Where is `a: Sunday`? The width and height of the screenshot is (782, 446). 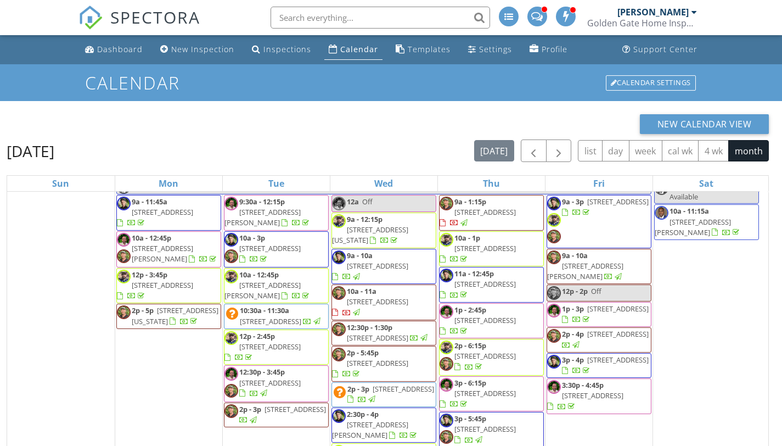 a: Sunday is located at coordinates (60, 183).